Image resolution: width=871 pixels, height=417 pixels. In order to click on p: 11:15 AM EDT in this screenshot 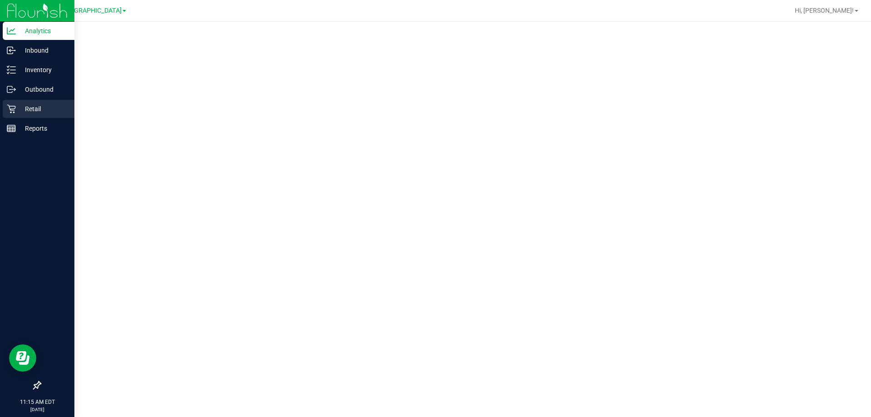, I will do `click(37, 402)`.